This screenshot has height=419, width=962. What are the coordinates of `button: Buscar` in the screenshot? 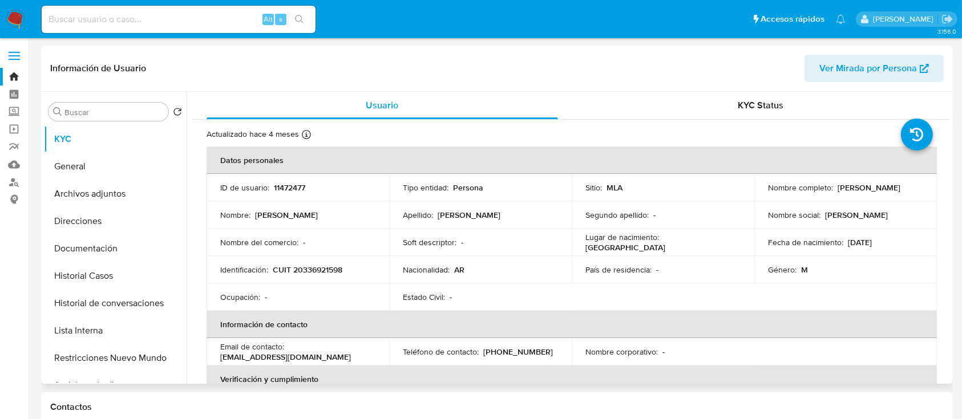 It's located at (58, 112).